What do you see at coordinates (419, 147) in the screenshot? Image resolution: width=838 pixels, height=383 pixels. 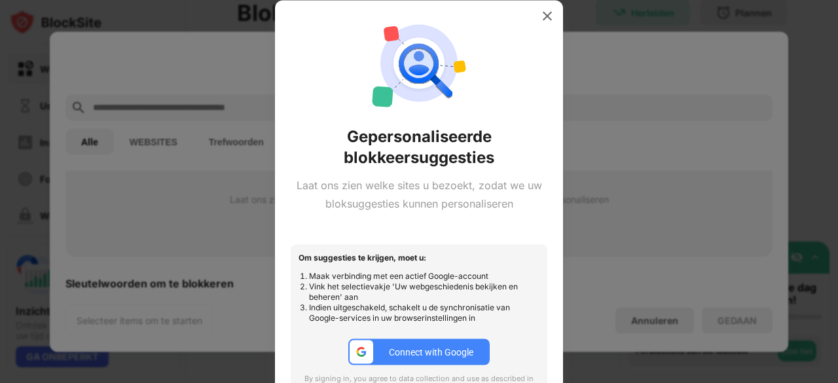 I see `div: Gepersonaliseerde blokkeersuggesties` at bounding box center [419, 147].